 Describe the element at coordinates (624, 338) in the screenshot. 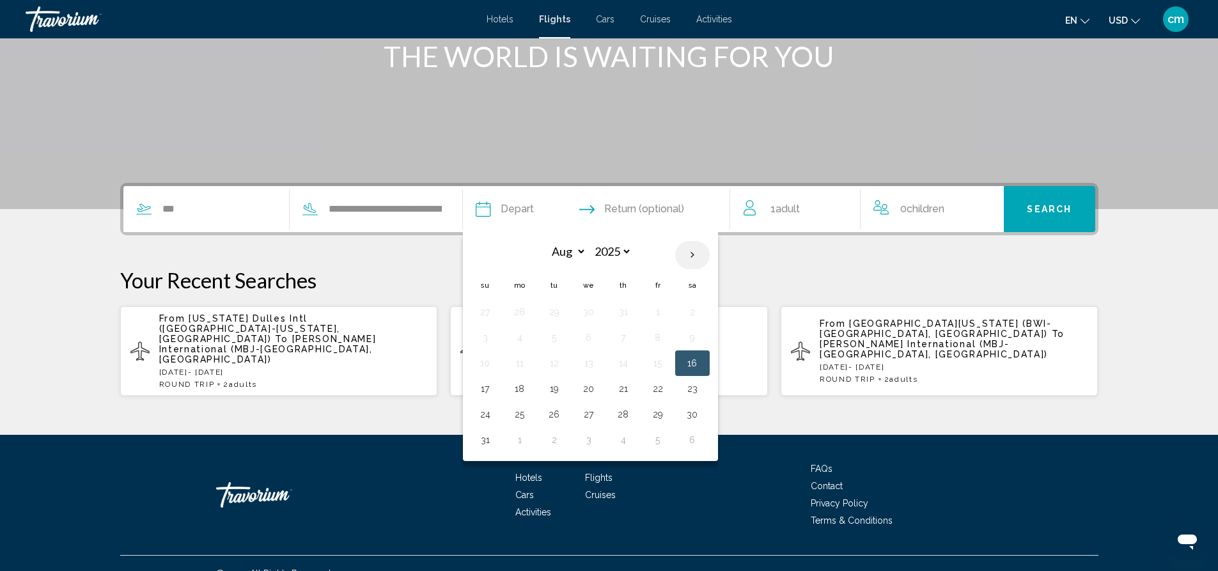

I see `button: Day 7` at that location.